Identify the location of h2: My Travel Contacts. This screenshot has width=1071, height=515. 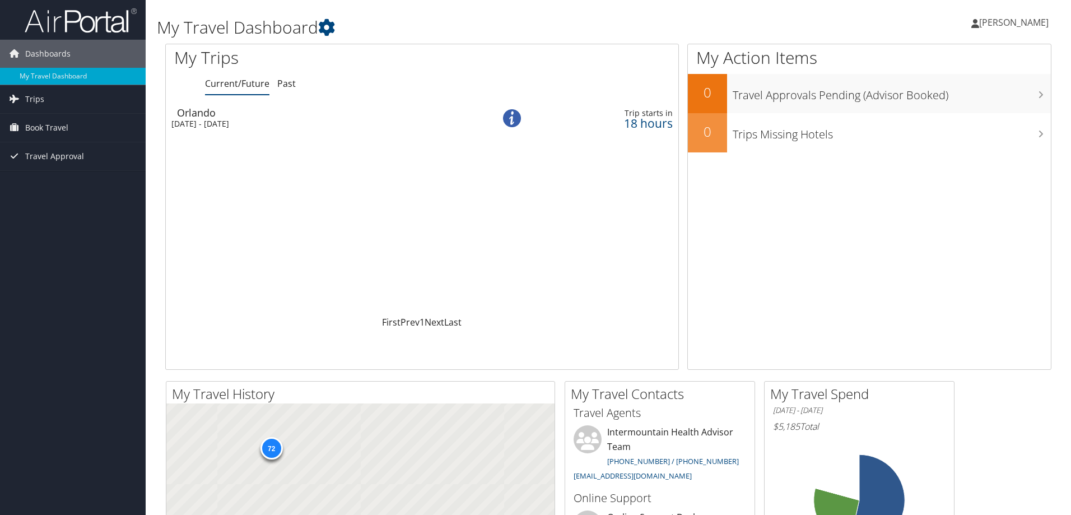
(663, 394).